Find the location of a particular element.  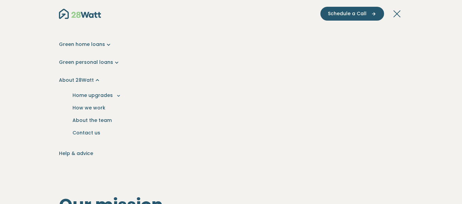

a: About 28Watt is located at coordinates (231, 80).